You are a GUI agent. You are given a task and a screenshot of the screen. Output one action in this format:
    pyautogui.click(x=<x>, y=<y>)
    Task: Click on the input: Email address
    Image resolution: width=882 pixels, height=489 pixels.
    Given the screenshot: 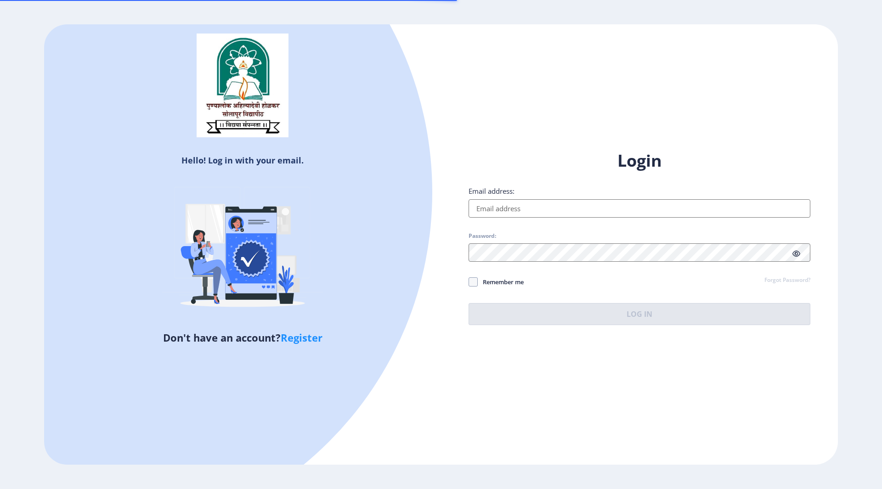 What is the action you would take?
    pyautogui.click(x=640, y=209)
    